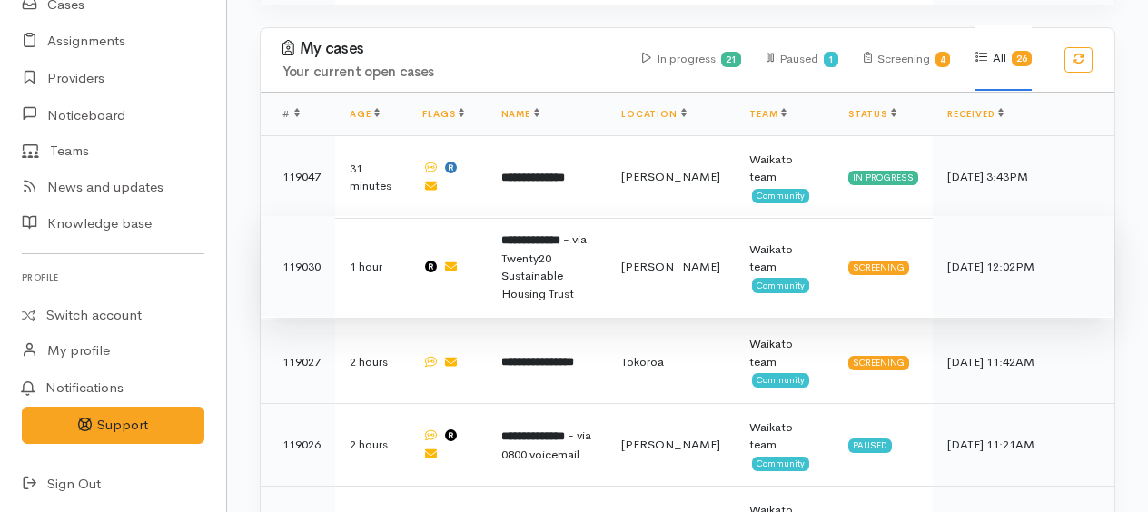  What do you see at coordinates (298, 267) in the screenshot?
I see `td: 119030` at bounding box center [298, 267].